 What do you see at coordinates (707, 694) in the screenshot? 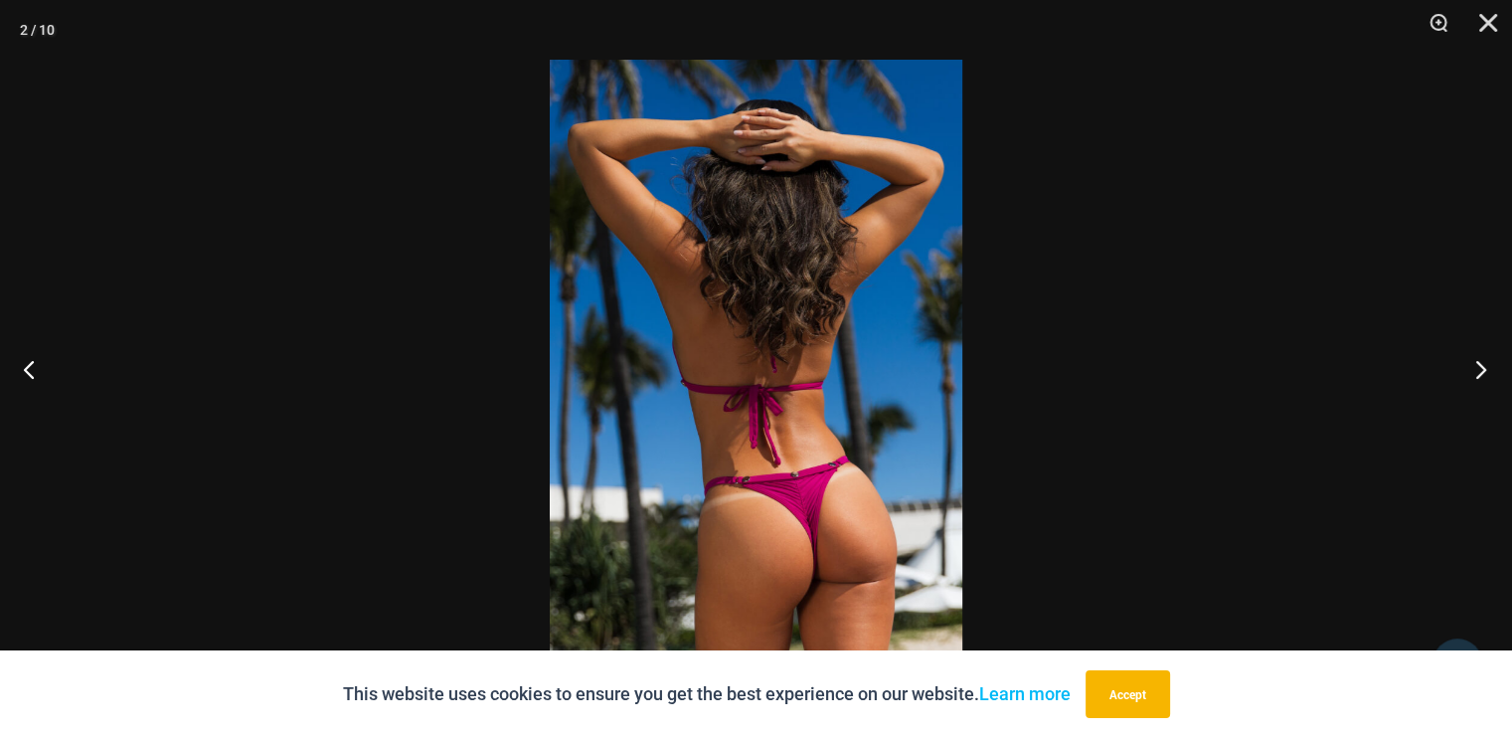
I see `p: This website uses cookies to ensure you get the best experience on our website.` at bounding box center [707, 694].